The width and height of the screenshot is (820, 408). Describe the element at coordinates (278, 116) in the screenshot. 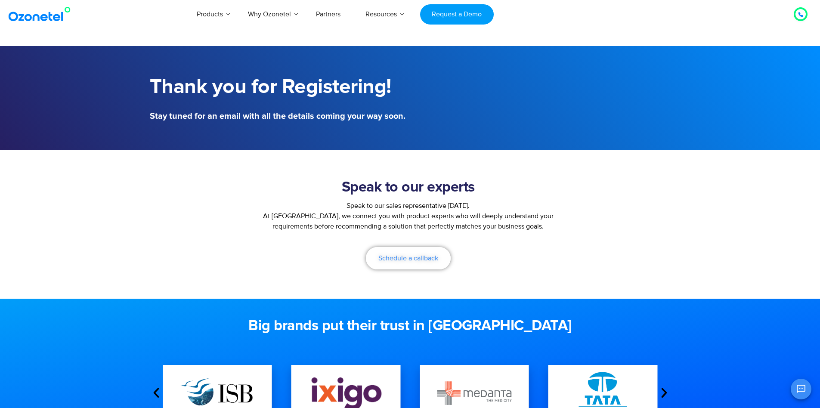

I see `h5: Stay tuned for an email with all the details coming your way soon.` at that location.